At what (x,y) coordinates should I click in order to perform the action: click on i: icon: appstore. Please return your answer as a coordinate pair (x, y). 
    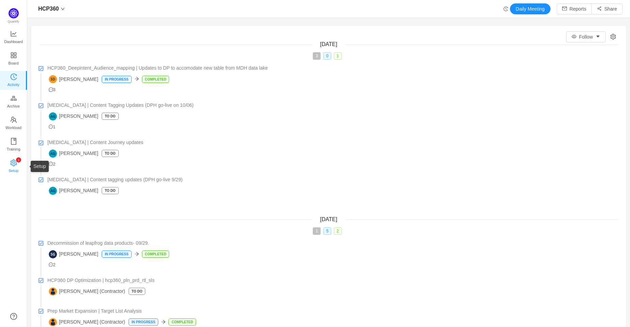
    Looking at the image, I should click on (14, 55).